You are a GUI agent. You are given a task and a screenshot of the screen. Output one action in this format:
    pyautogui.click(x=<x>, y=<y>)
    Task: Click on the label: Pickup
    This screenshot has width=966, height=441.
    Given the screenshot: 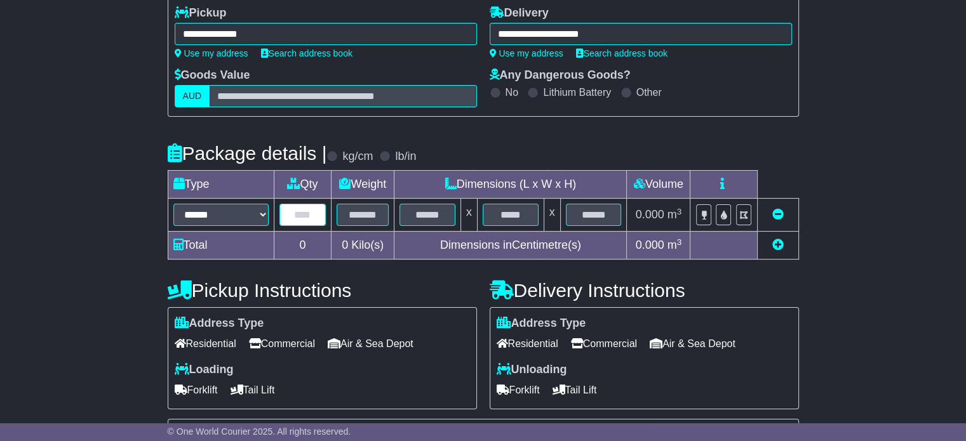 What is the action you would take?
    pyautogui.click(x=201, y=13)
    